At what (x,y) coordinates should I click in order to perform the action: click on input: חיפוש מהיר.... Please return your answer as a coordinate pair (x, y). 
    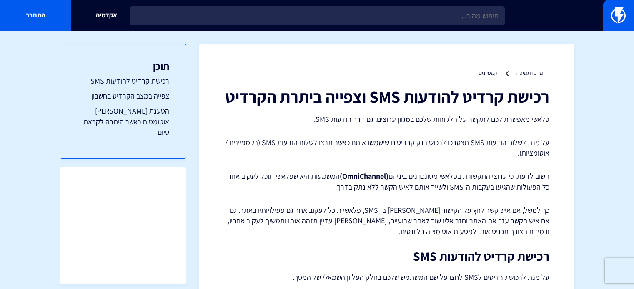
    Looking at the image, I should click on (317, 16).